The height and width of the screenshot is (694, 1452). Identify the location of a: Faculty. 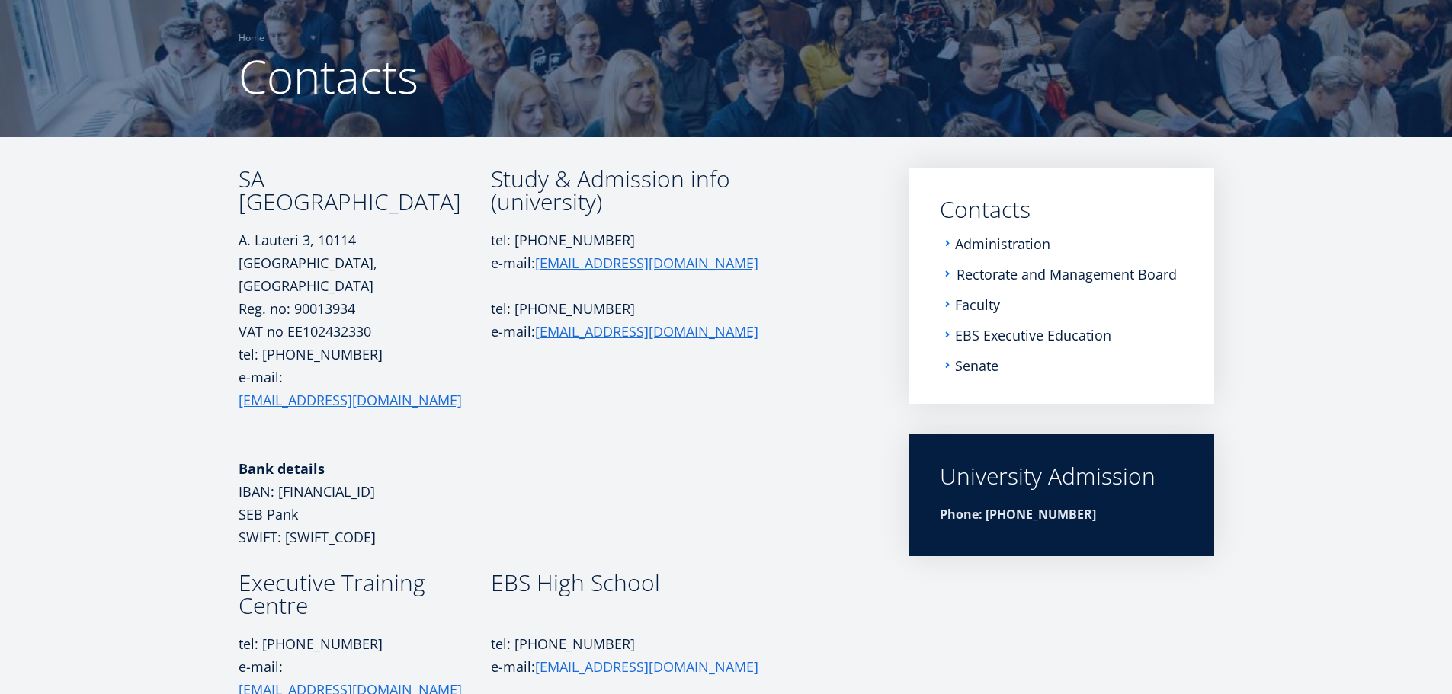
(977, 305).